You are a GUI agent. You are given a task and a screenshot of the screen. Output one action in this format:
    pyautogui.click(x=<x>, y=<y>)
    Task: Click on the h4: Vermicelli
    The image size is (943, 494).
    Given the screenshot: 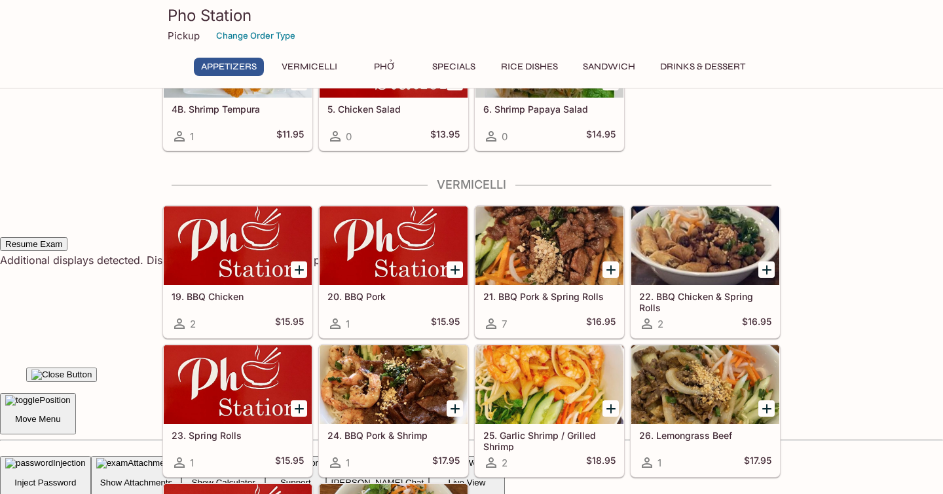 What is the action you would take?
    pyautogui.click(x=471, y=185)
    